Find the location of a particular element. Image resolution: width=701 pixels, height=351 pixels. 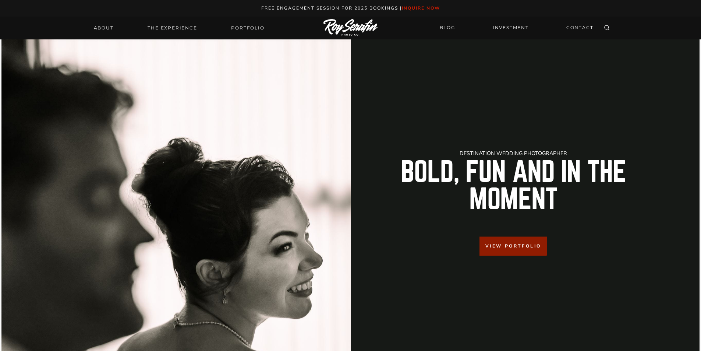

a: THE EXPERIENCE is located at coordinates (172, 28).